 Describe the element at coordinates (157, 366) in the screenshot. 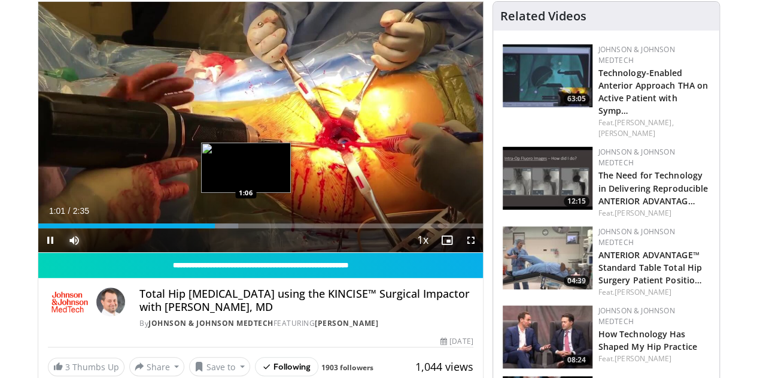

I see `button: Share` at that location.